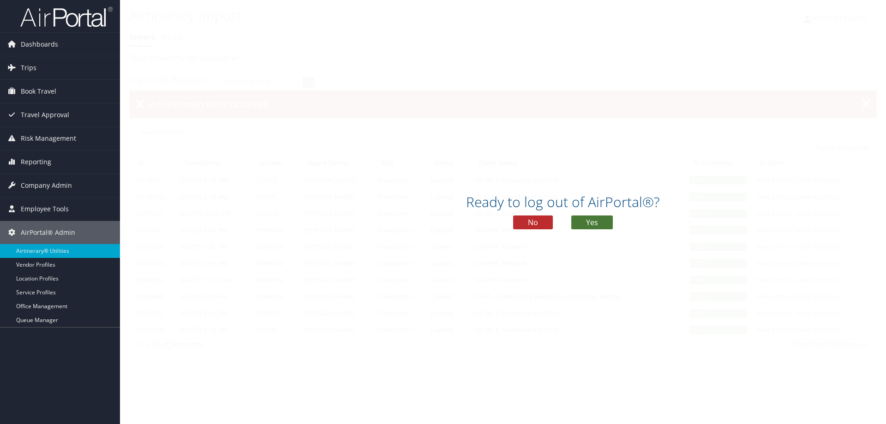  Describe the element at coordinates (38, 91) in the screenshot. I see `span: Book Travel` at that location.